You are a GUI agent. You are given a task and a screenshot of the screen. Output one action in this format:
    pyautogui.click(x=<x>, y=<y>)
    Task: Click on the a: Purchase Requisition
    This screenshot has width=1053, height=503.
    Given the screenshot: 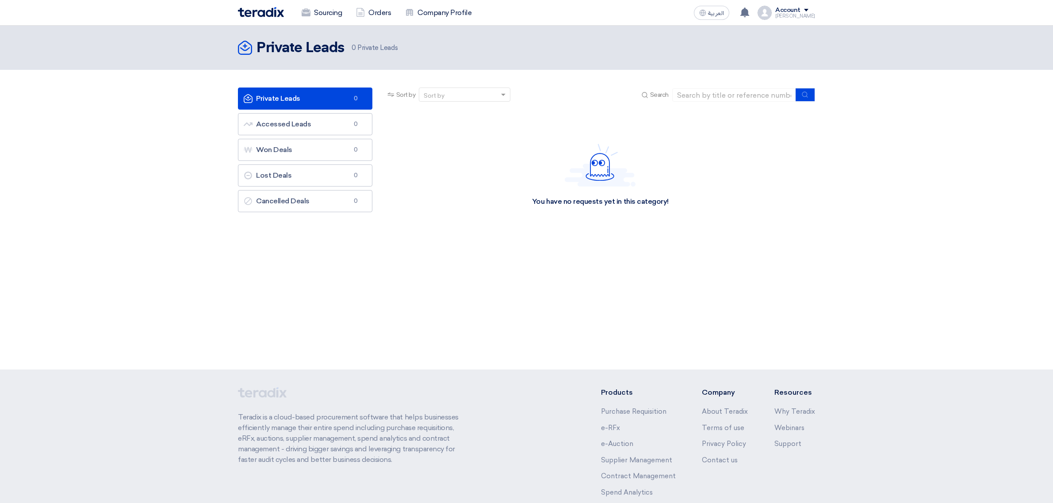 What is the action you would take?
    pyautogui.click(x=634, y=412)
    